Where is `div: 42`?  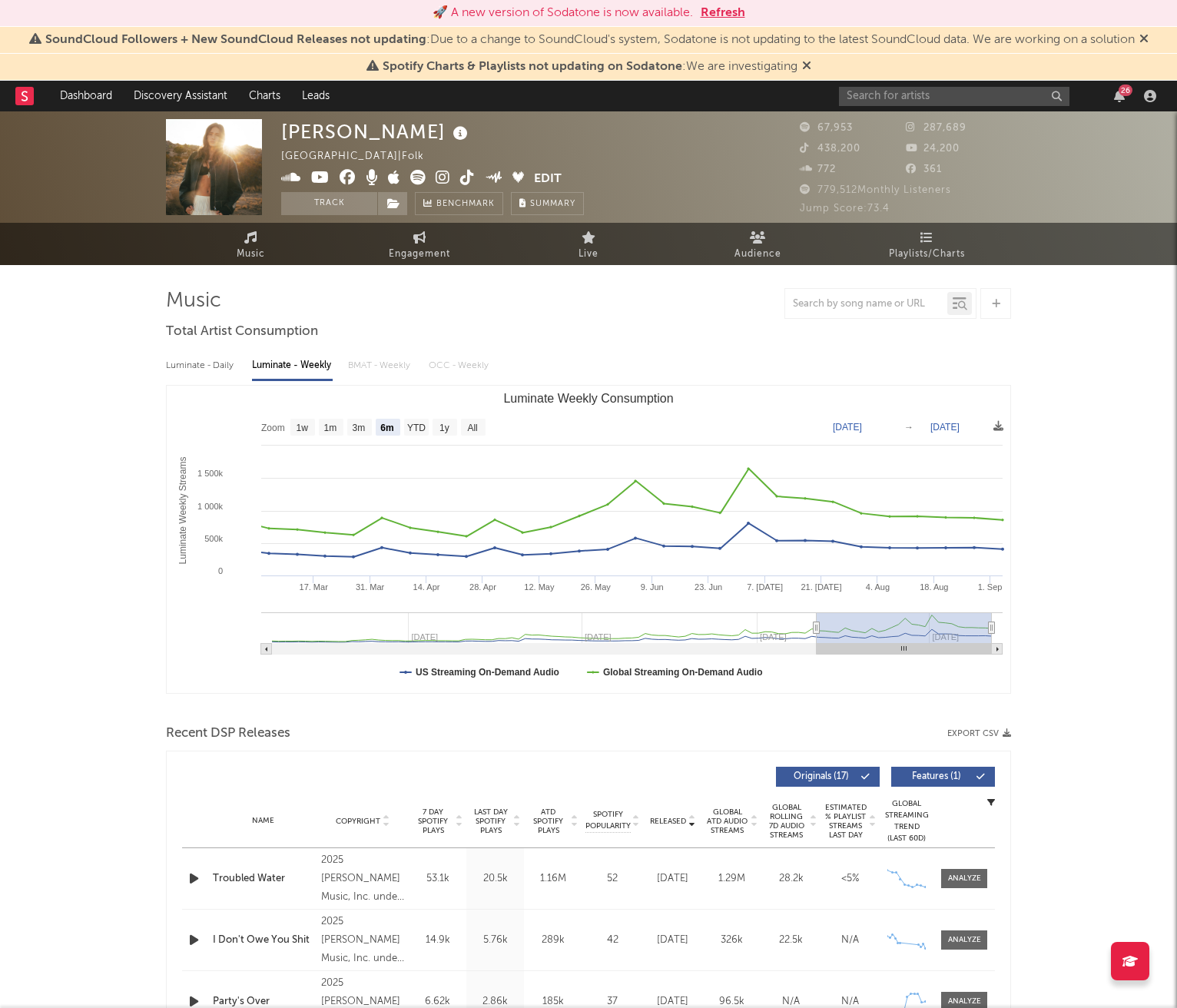
div: 42 is located at coordinates (613, 940).